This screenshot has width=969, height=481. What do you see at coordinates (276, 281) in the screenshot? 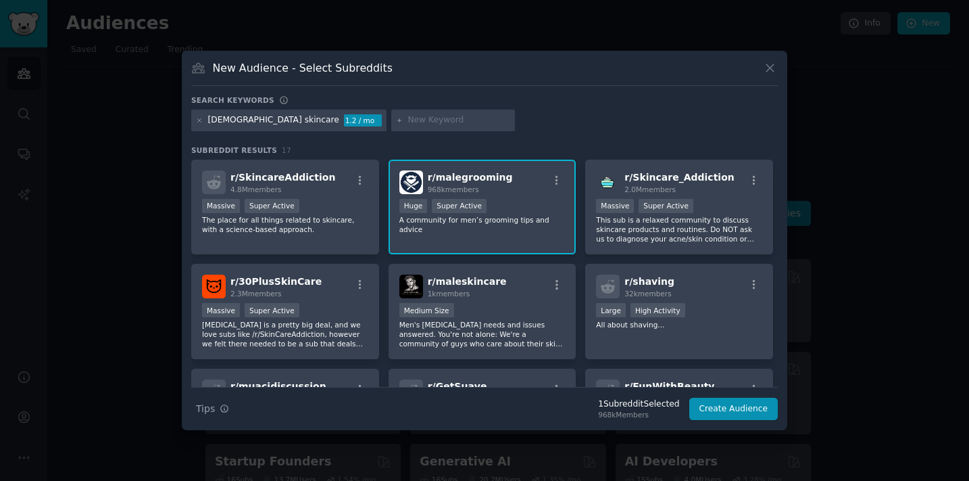
I see `span: r/ 30PlusSkinCare` at bounding box center [276, 281].